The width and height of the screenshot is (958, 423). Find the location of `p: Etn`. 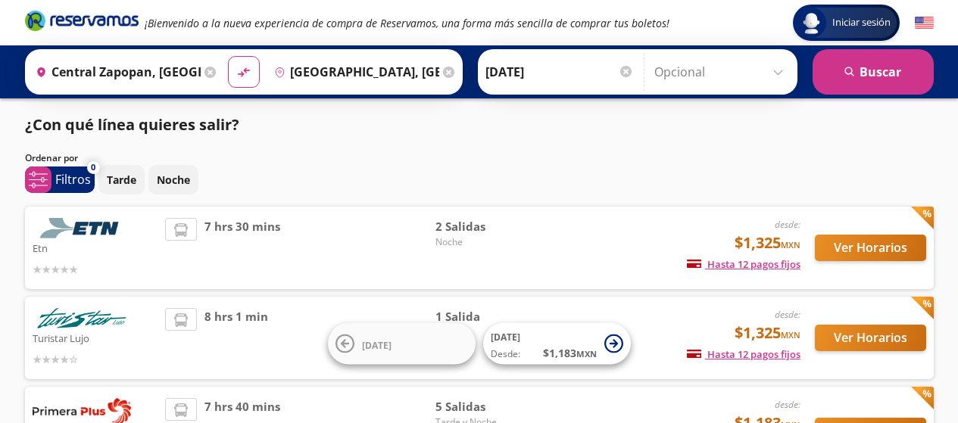

p: Etn is located at coordinates (95, 248).